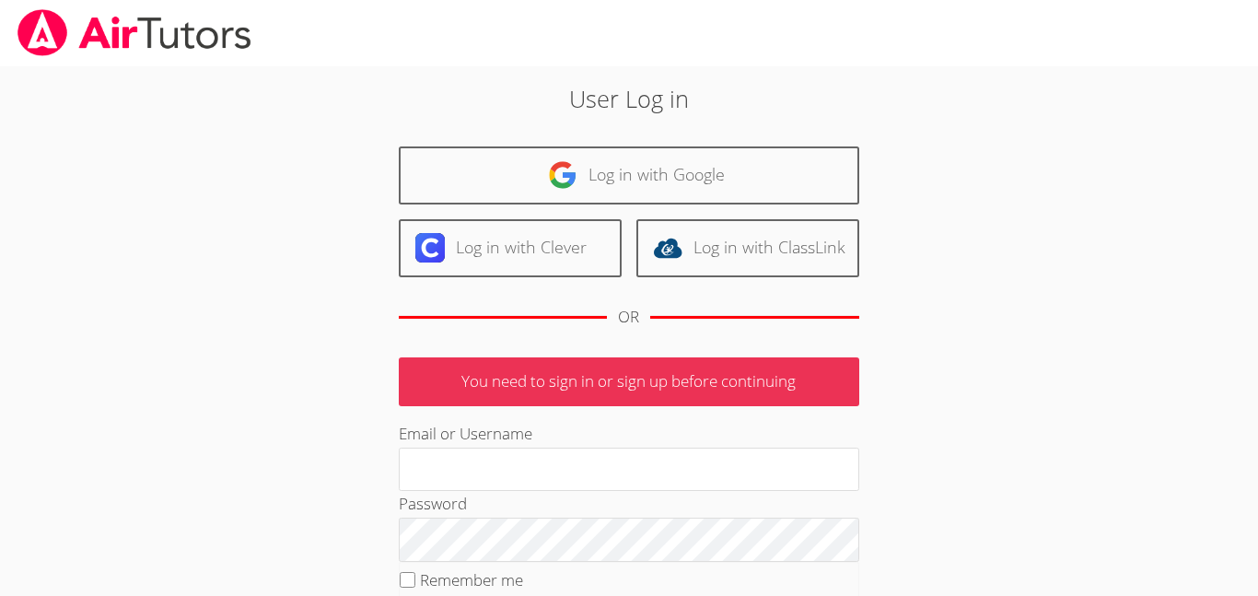  What do you see at coordinates (510, 248) in the screenshot?
I see `a: Log in with Clever` at bounding box center [510, 248].